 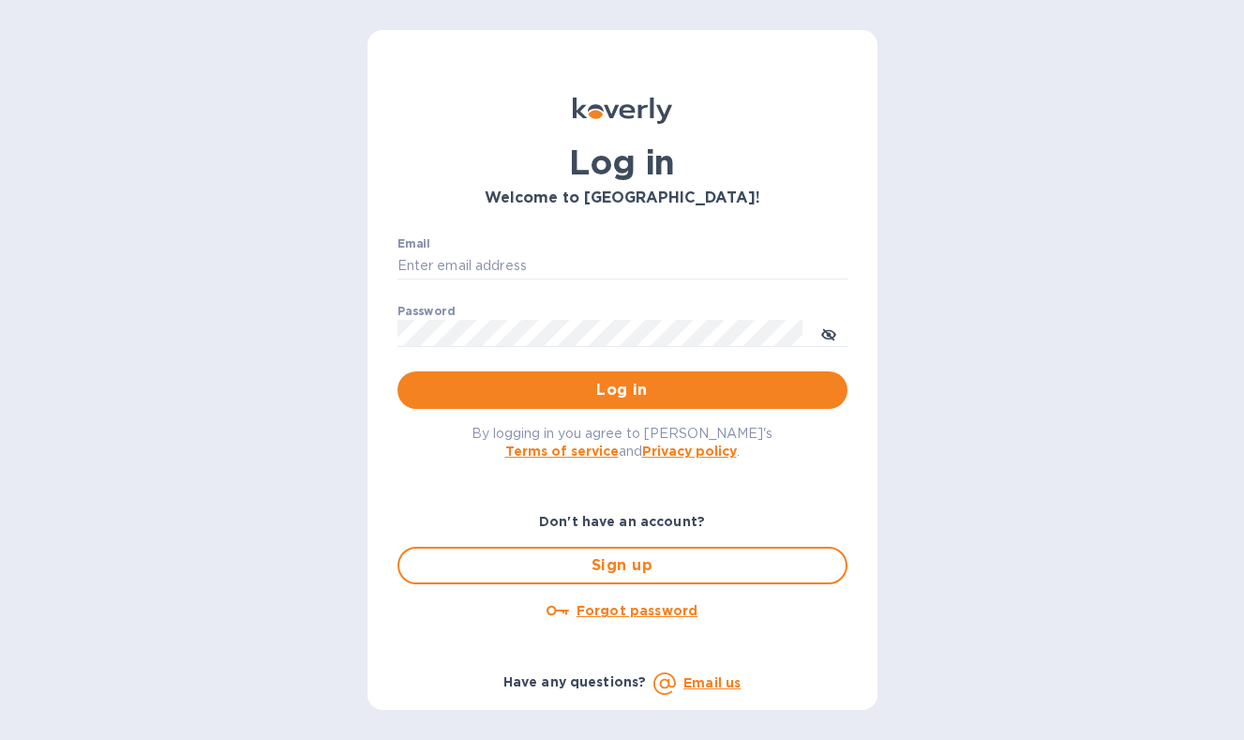 What do you see at coordinates (622, 111) in the screenshot?
I see `img: Koverly` at bounding box center [622, 111].